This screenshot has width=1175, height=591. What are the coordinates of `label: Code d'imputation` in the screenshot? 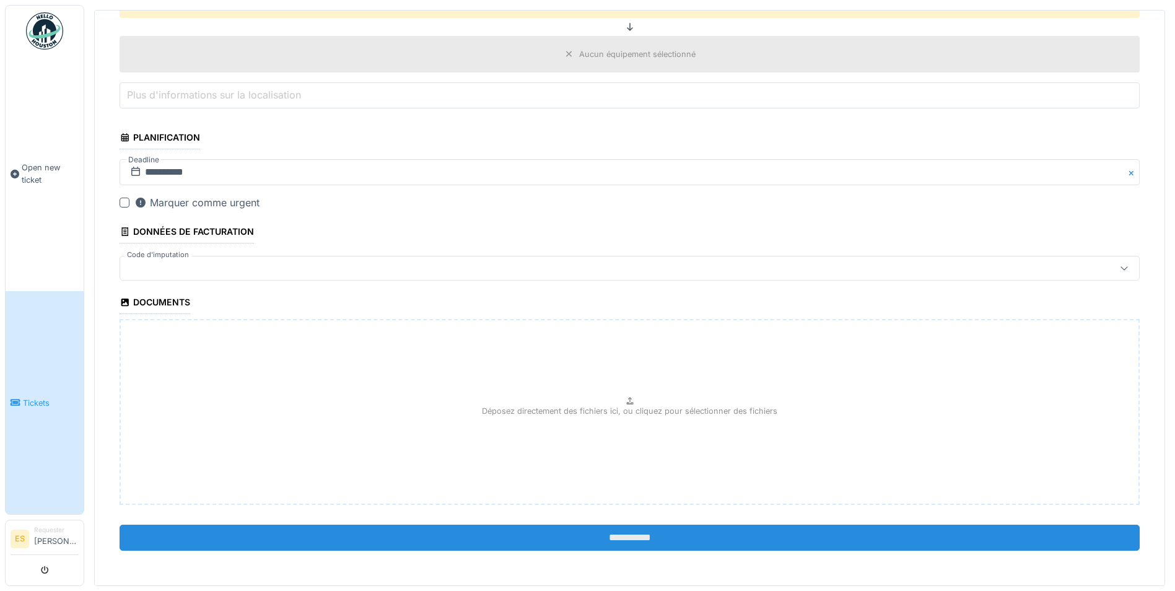 It's located at (158, 255).